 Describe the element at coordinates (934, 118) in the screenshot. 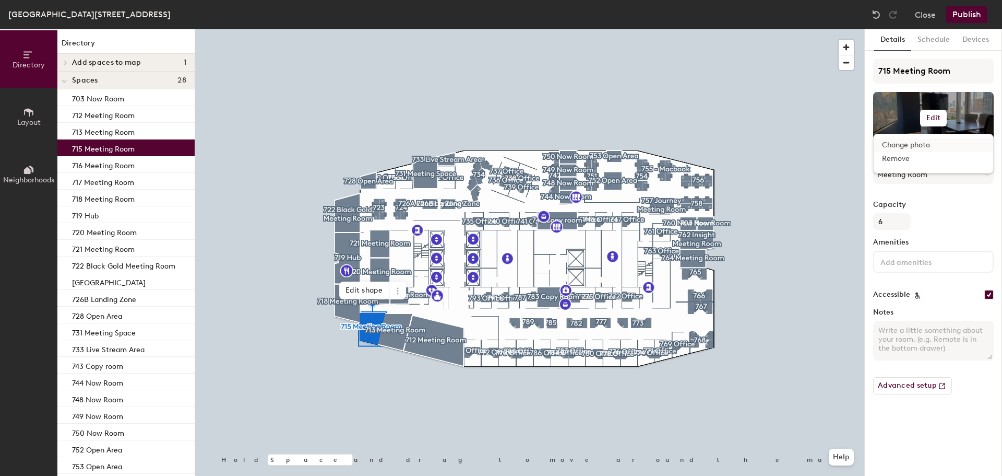

I see `button: Edit` at that location.